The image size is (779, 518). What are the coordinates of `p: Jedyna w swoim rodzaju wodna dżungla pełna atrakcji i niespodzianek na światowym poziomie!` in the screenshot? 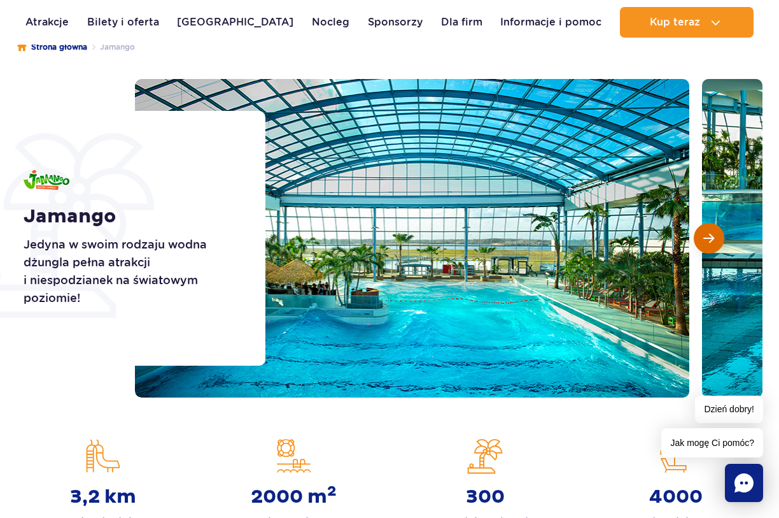 It's located at (130, 271).